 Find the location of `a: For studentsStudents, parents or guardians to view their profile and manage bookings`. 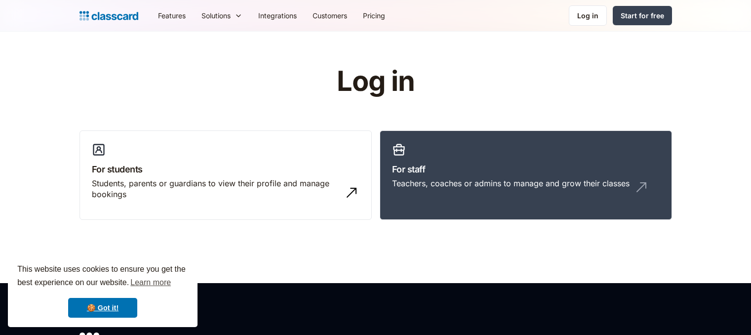

a: For studentsStudents, parents or guardians to view their profile and manage bookings is located at coordinates (226, 175).